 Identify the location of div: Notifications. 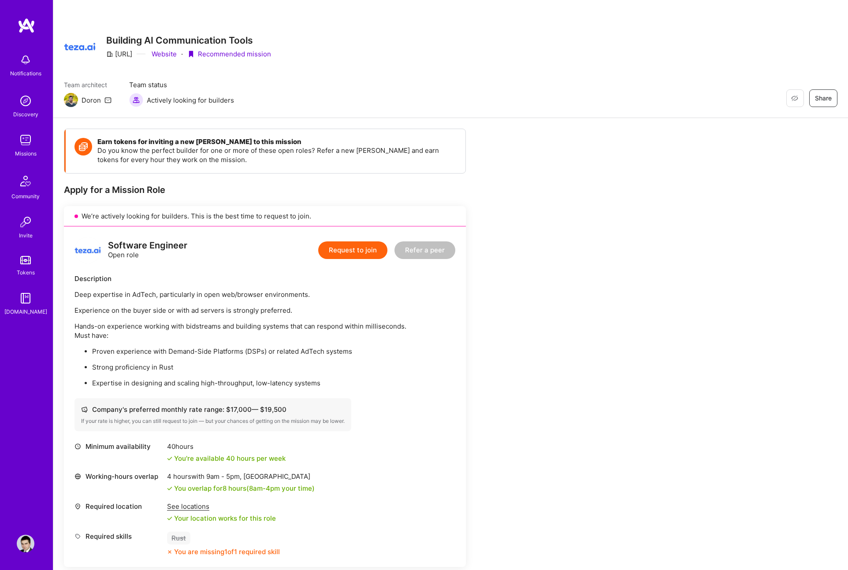
(26, 73).